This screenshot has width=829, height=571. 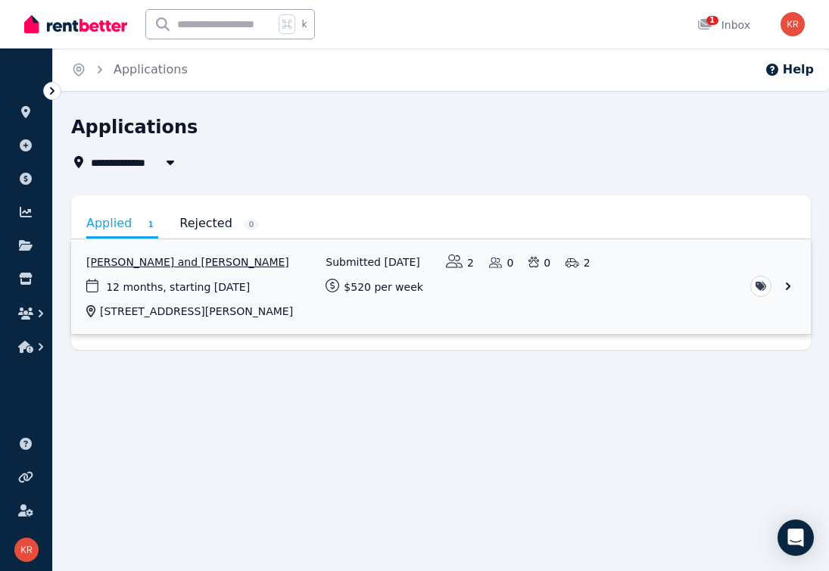 I want to click on div: Inbox, so click(x=724, y=25).